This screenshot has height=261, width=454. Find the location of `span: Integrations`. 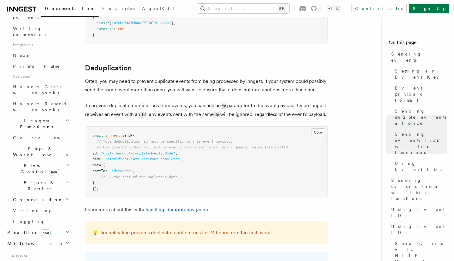

span: Integrations is located at coordinates (41, 45).